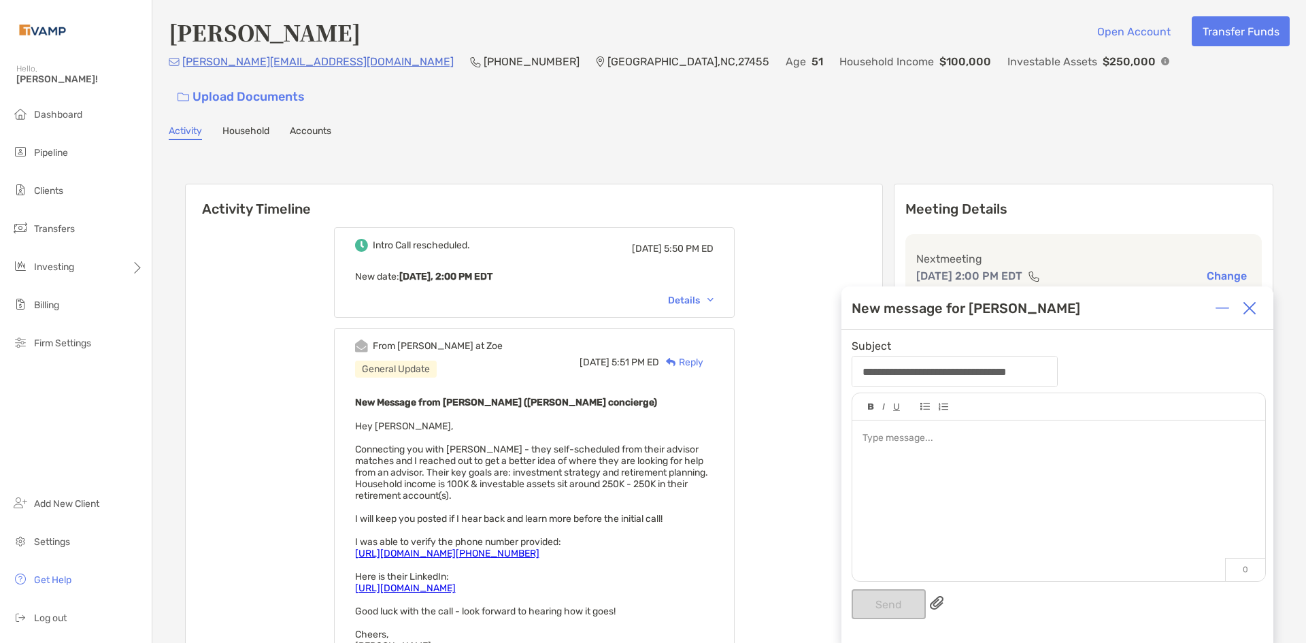  Describe the element at coordinates (51, 152) in the screenshot. I see `span: Pipeline` at that location.